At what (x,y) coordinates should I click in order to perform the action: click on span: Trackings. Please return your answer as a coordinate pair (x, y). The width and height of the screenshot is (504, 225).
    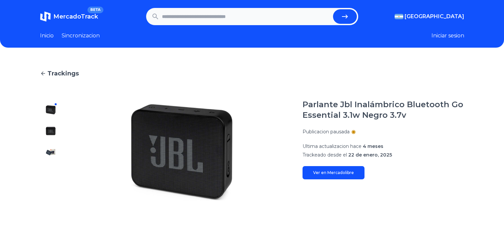
    Looking at the image, I should click on (63, 74).